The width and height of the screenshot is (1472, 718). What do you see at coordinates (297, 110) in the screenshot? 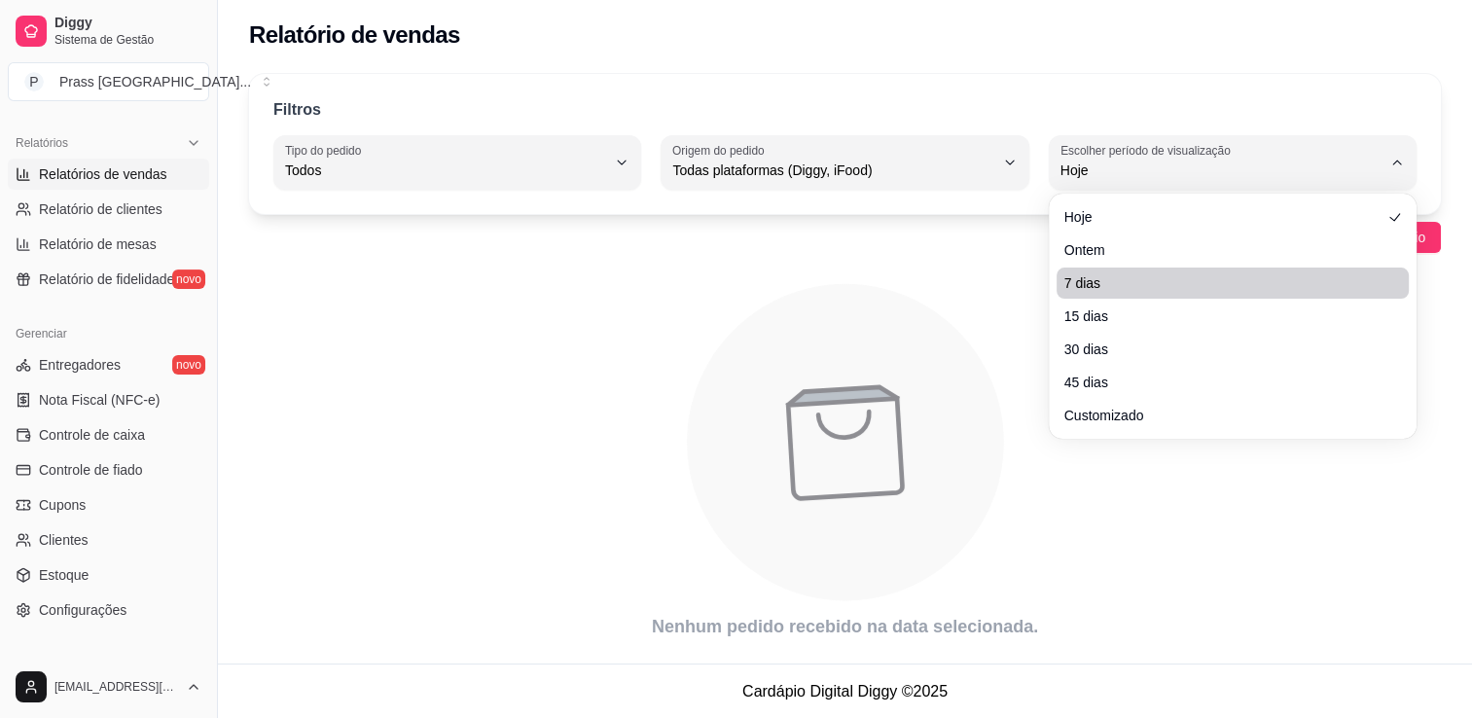
I see `p: Filtros` at bounding box center [297, 110].